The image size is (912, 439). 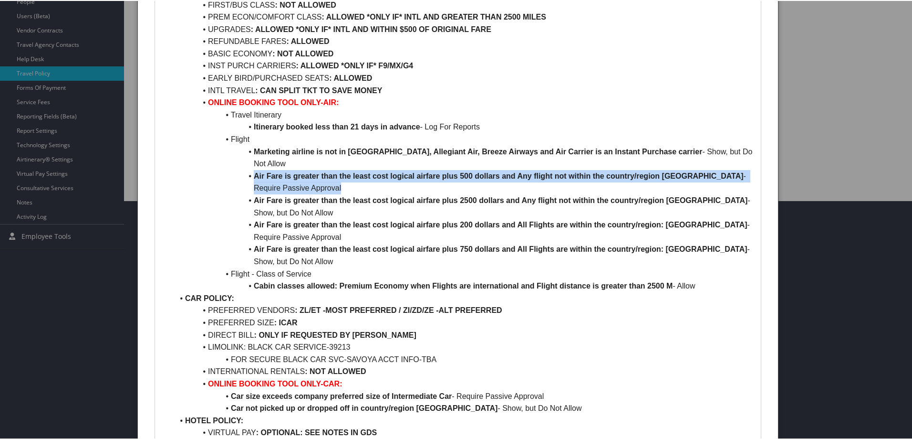 What do you see at coordinates (464, 334) in the screenshot?
I see `li: DIRECT BILL` at bounding box center [464, 334].